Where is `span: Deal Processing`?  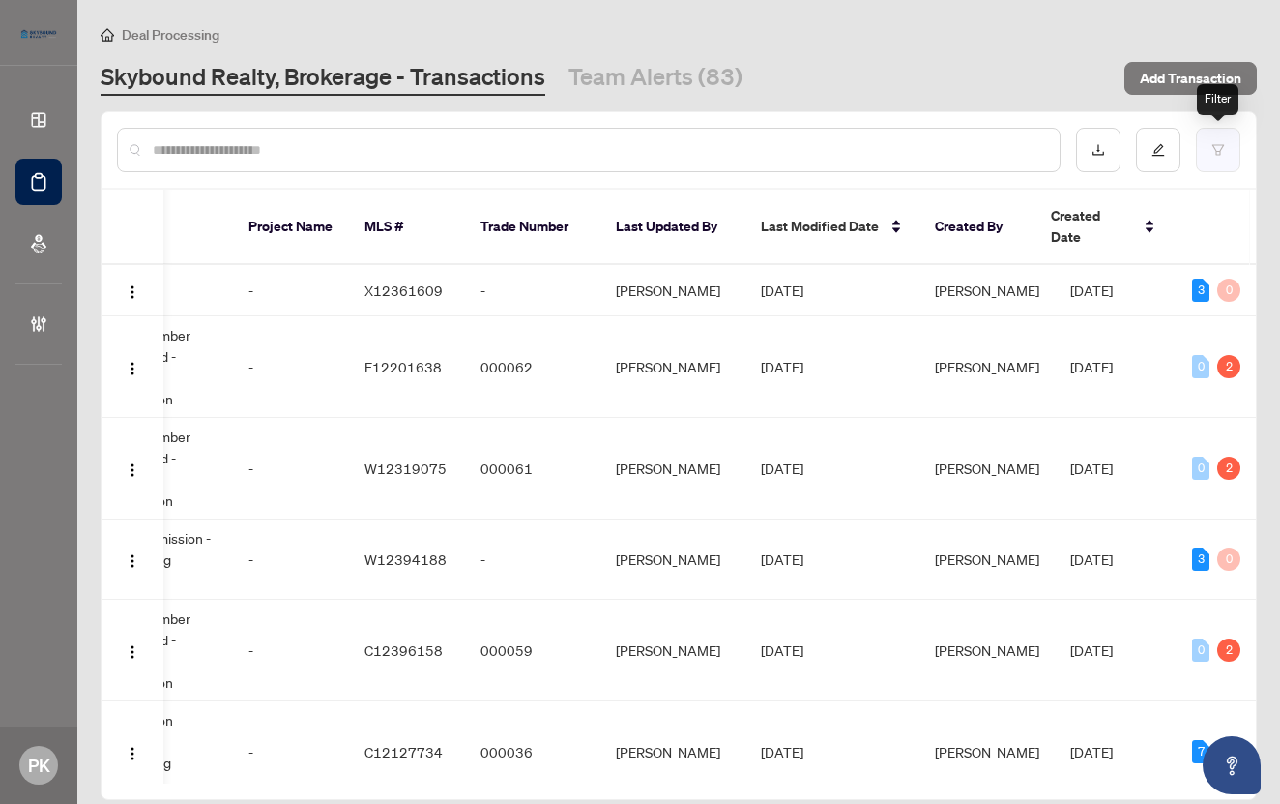 span: Deal Processing is located at coordinates (170, 35).